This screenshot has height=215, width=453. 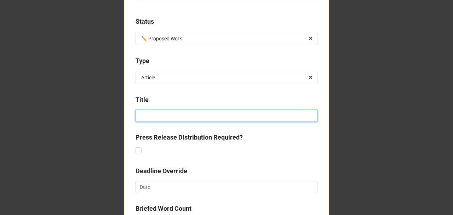 I want to click on label: Press Release Distribution Required?, so click(x=189, y=137).